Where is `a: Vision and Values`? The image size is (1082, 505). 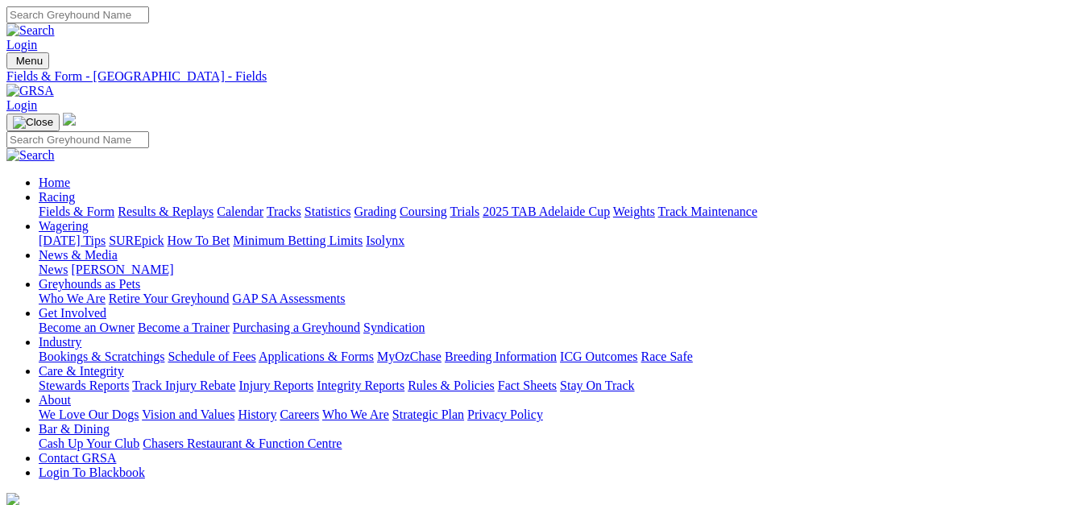
a: Vision and Values is located at coordinates (188, 414).